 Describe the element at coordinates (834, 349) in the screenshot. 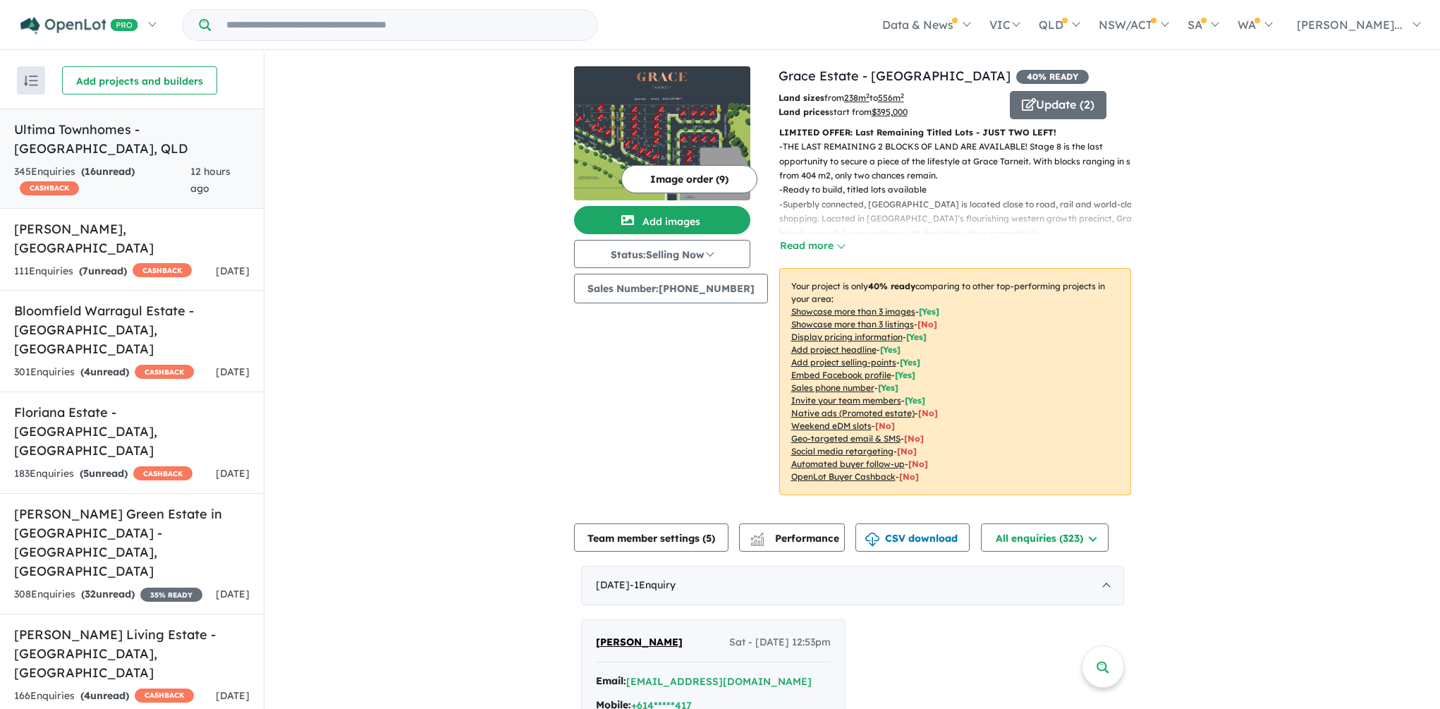

I see `u: Add project headline` at that location.